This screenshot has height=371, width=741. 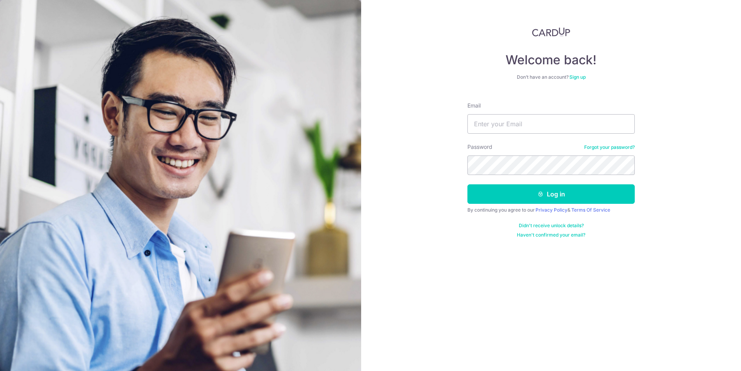 I want to click on a: Sign up, so click(x=578, y=77).